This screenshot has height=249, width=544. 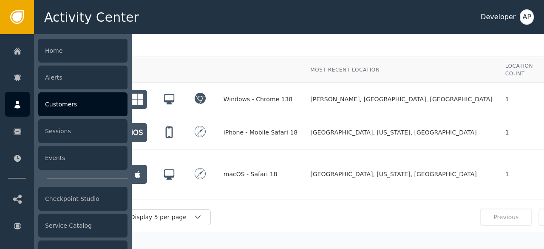 I want to click on span: Activity Center, so click(x=91, y=17).